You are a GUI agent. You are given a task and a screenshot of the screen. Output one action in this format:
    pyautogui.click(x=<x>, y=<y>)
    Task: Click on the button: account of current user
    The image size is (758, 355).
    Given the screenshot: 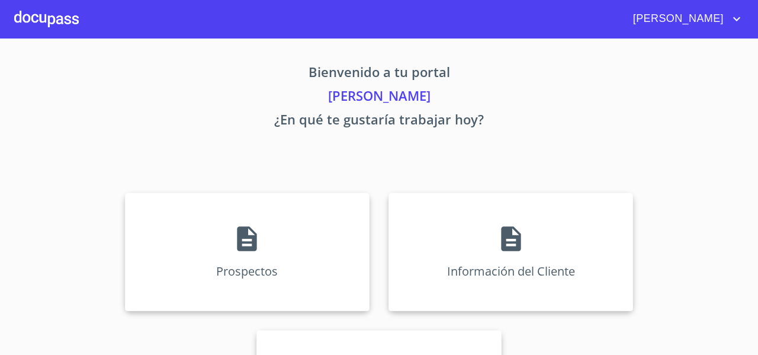 What is the action you would take?
    pyautogui.click(x=684, y=19)
    